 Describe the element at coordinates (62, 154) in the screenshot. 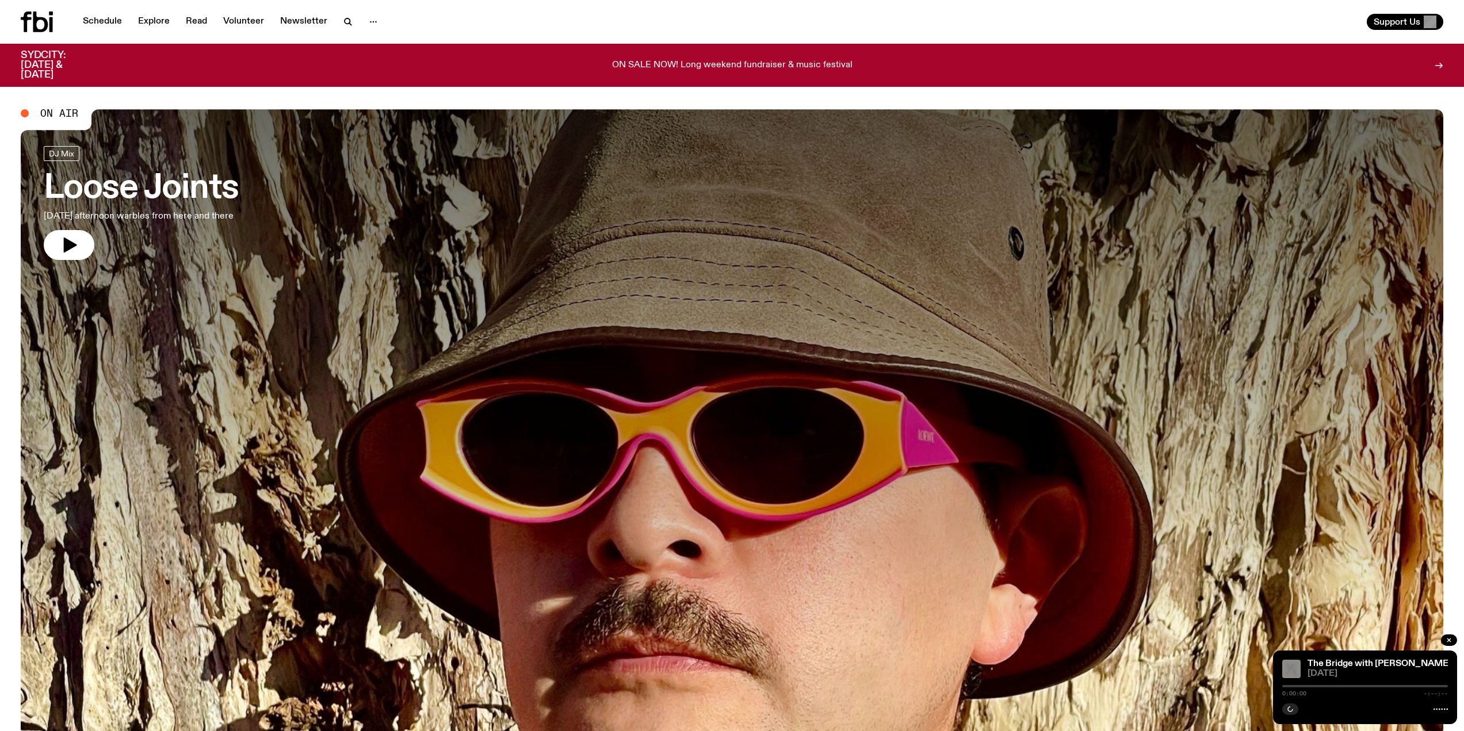

I see `a: DJ Mix` at that location.